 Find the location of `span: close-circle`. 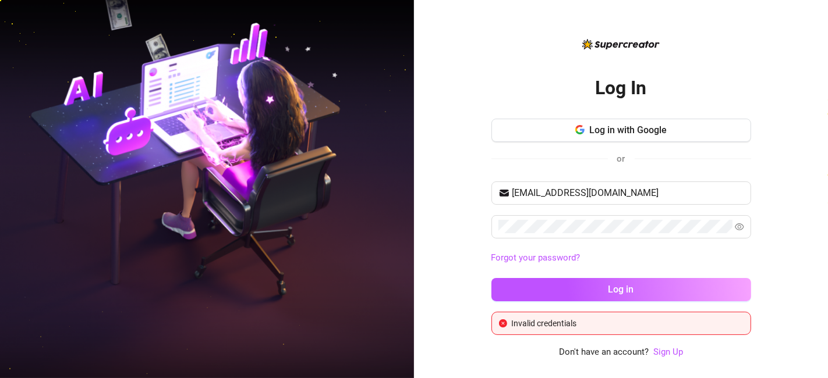

span: close-circle is located at coordinates (503, 324).